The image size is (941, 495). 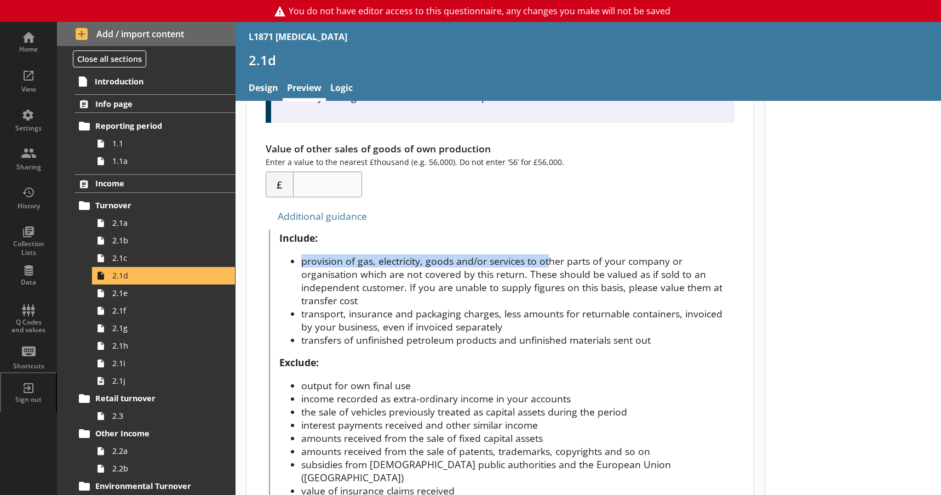 What do you see at coordinates (158, 293) in the screenshot?
I see `li: Turnover2.1a2.1b2.1c2.1d2.1e2.1f2.1g2.1h2.1i2.1j` at bounding box center [158, 293].